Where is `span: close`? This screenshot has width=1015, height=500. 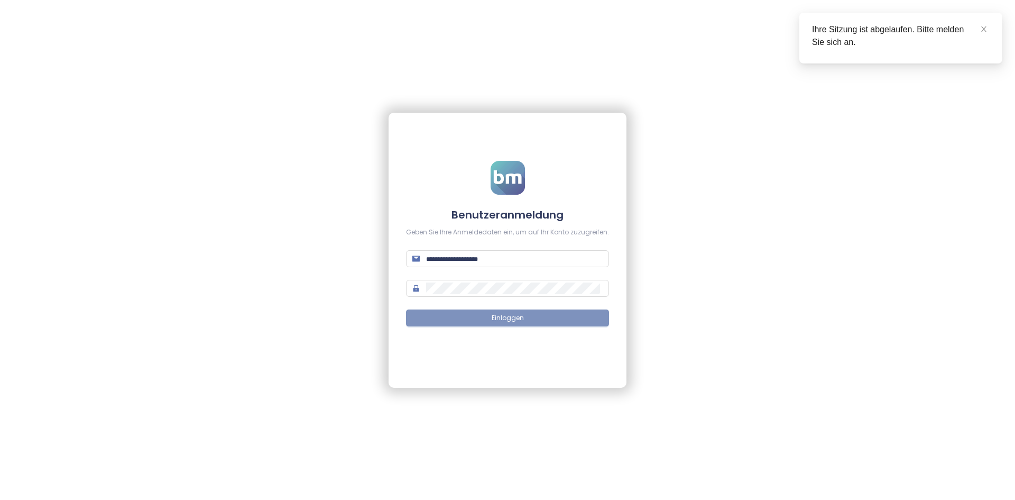
span: close is located at coordinates (984, 29).